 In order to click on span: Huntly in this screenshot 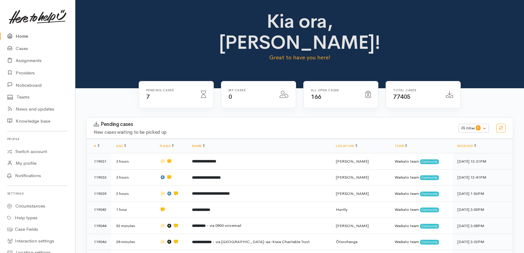, I will do `click(342, 210)`.